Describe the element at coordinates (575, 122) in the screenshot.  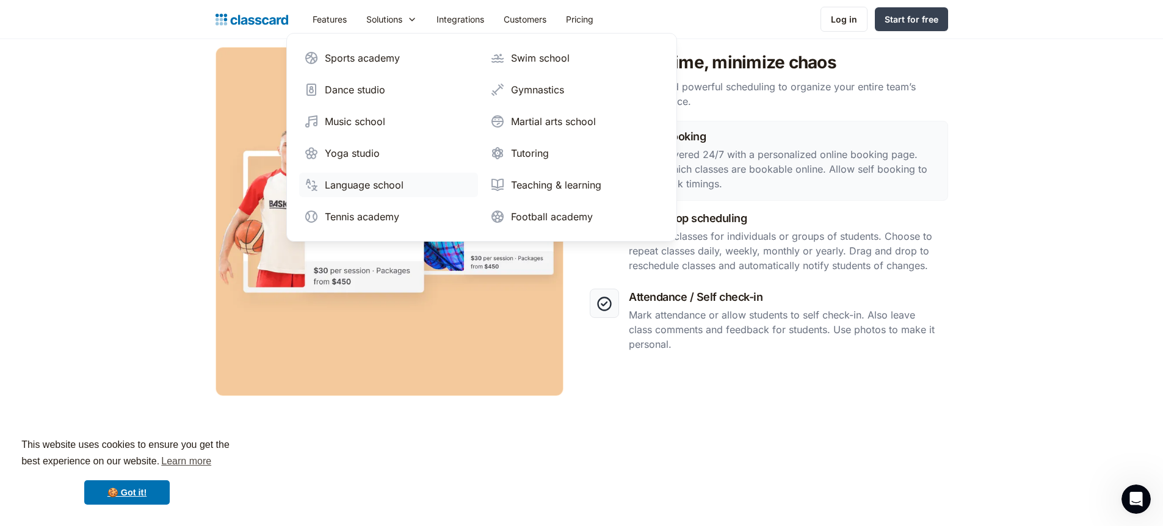
I see `a: Martial arts school` at that location.